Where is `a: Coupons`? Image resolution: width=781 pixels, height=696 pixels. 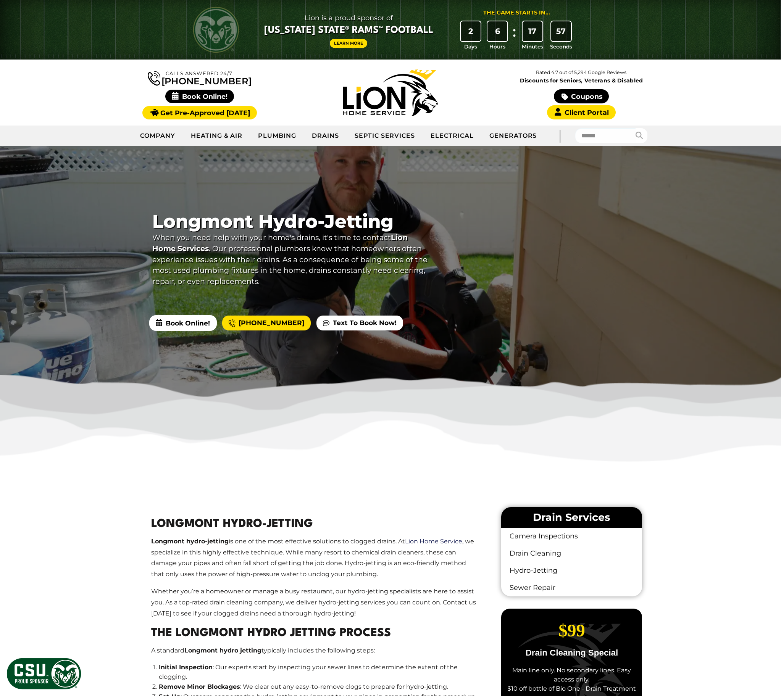
a: Coupons is located at coordinates (581, 96).